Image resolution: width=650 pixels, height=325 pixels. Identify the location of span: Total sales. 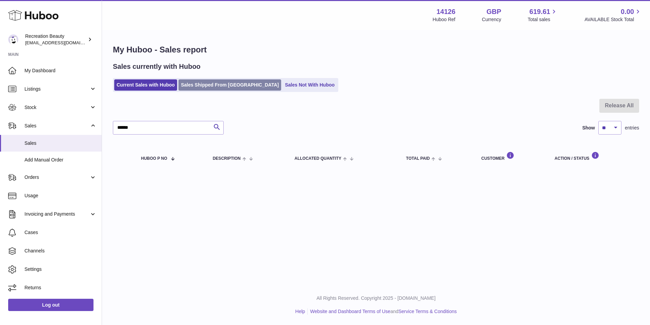
(543, 19).